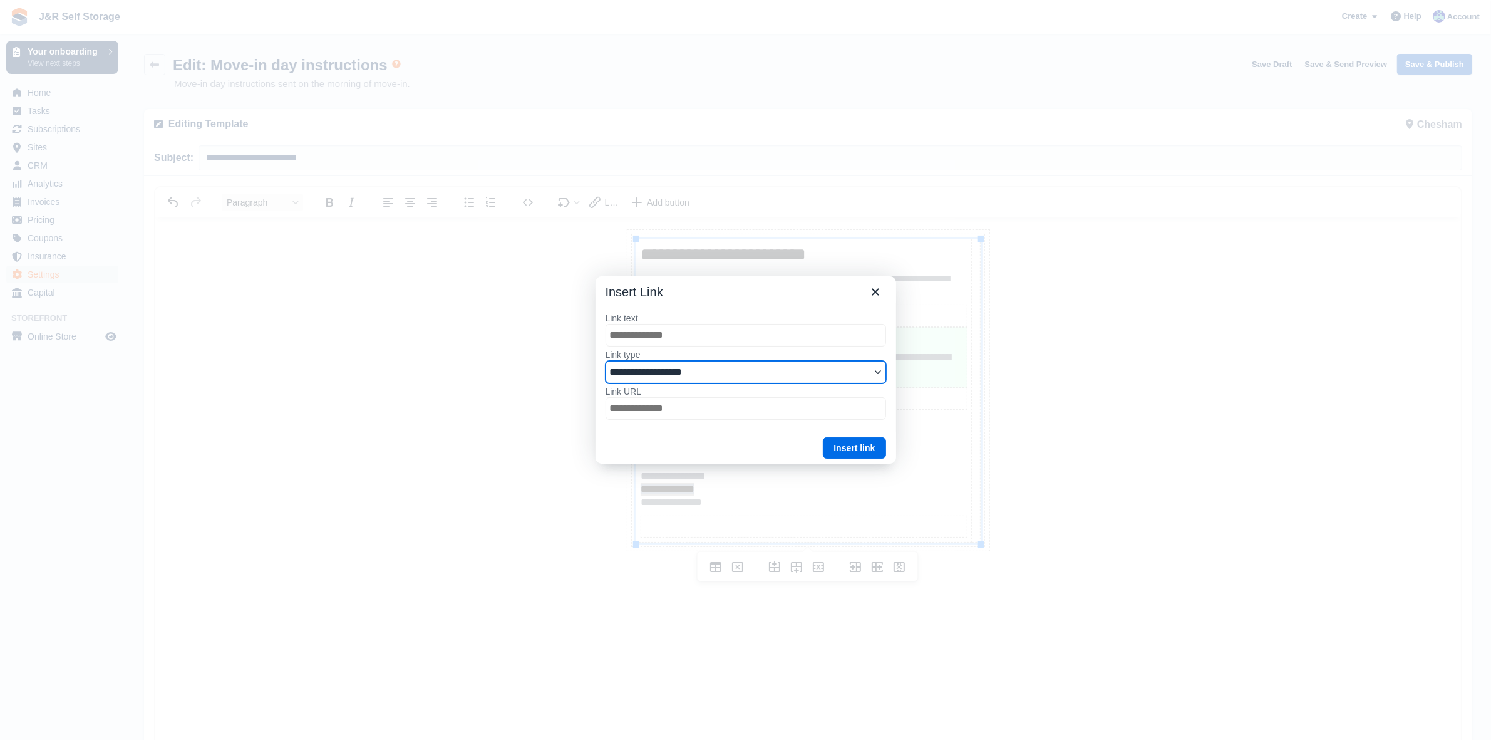 This screenshot has height=740, width=1491. What do you see at coordinates (876, 292) in the screenshot?
I see `button: Close` at bounding box center [876, 292].